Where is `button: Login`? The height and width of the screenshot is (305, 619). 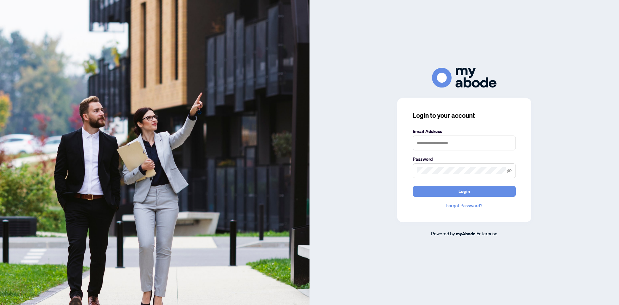
button: Login is located at coordinates (464, 191).